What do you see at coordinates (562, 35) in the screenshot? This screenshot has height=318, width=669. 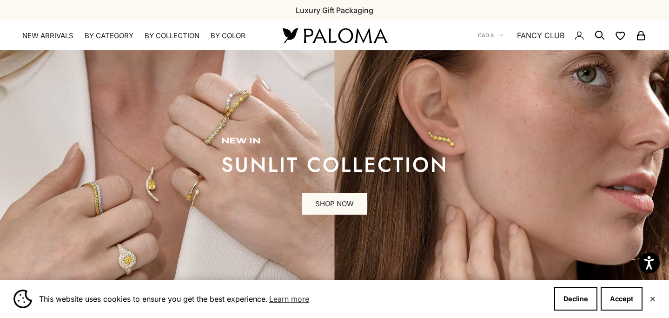 I see `nav: Secondary navigation` at bounding box center [562, 35].